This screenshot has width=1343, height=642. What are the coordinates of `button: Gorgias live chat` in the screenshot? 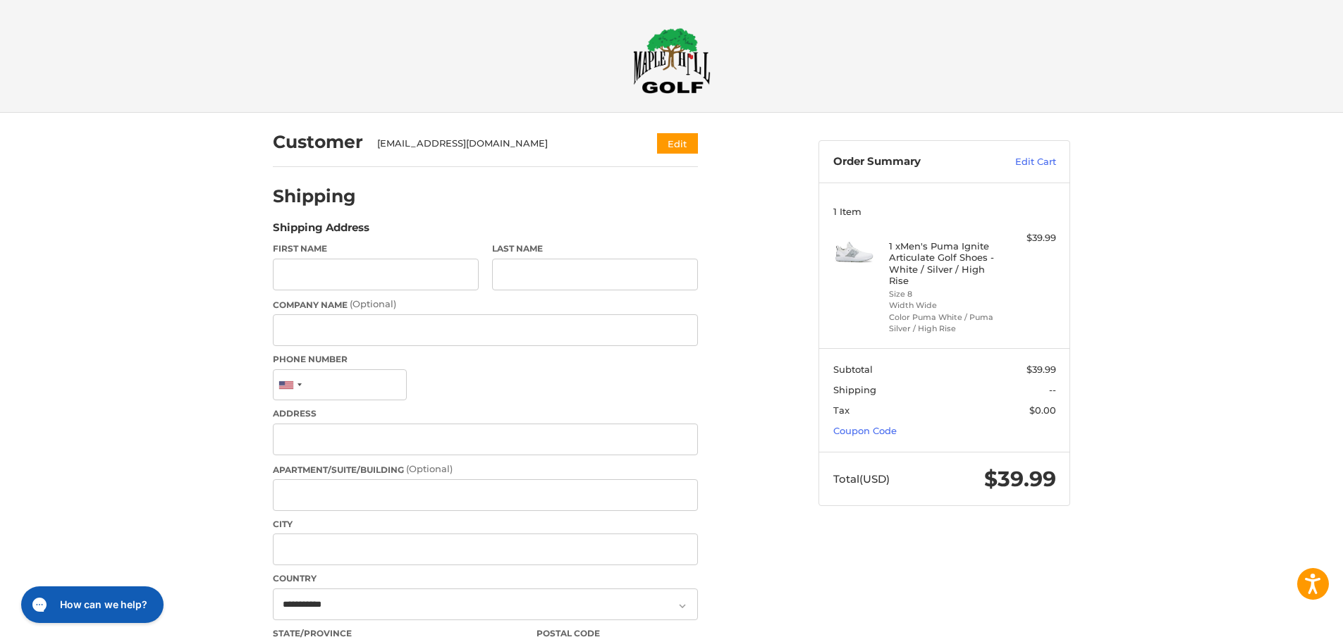 It's located at (78, 23).